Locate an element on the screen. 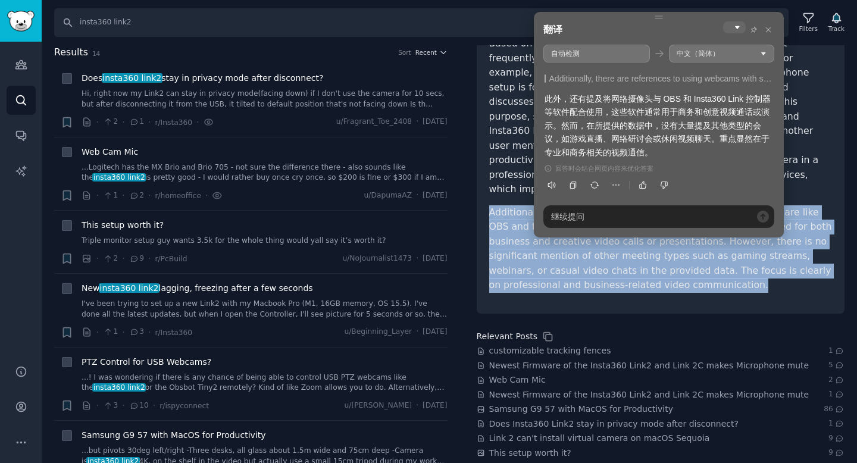 This screenshot has width=857, height=463. span: 5 is located at coordinates (836, 365).